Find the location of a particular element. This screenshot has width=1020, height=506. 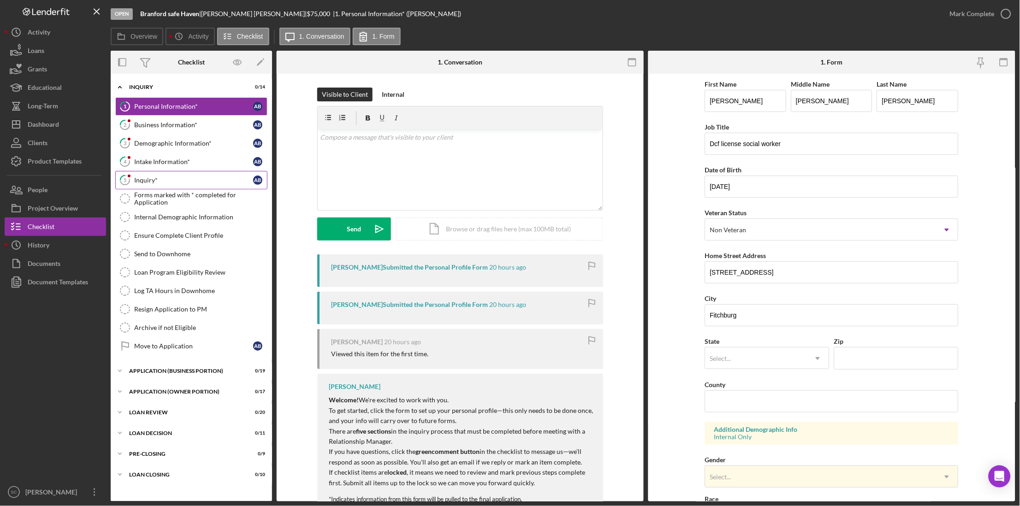

div: Visible to Client is located at coordinates (345, 95).